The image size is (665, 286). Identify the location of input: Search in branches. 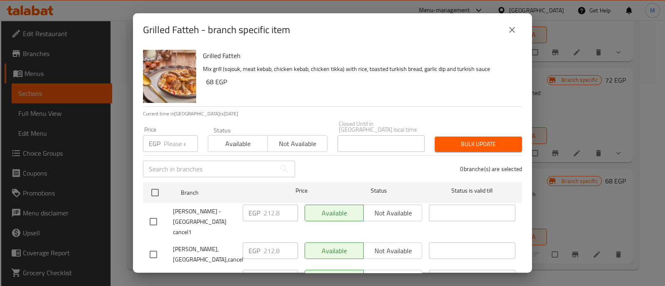
(209, 169).